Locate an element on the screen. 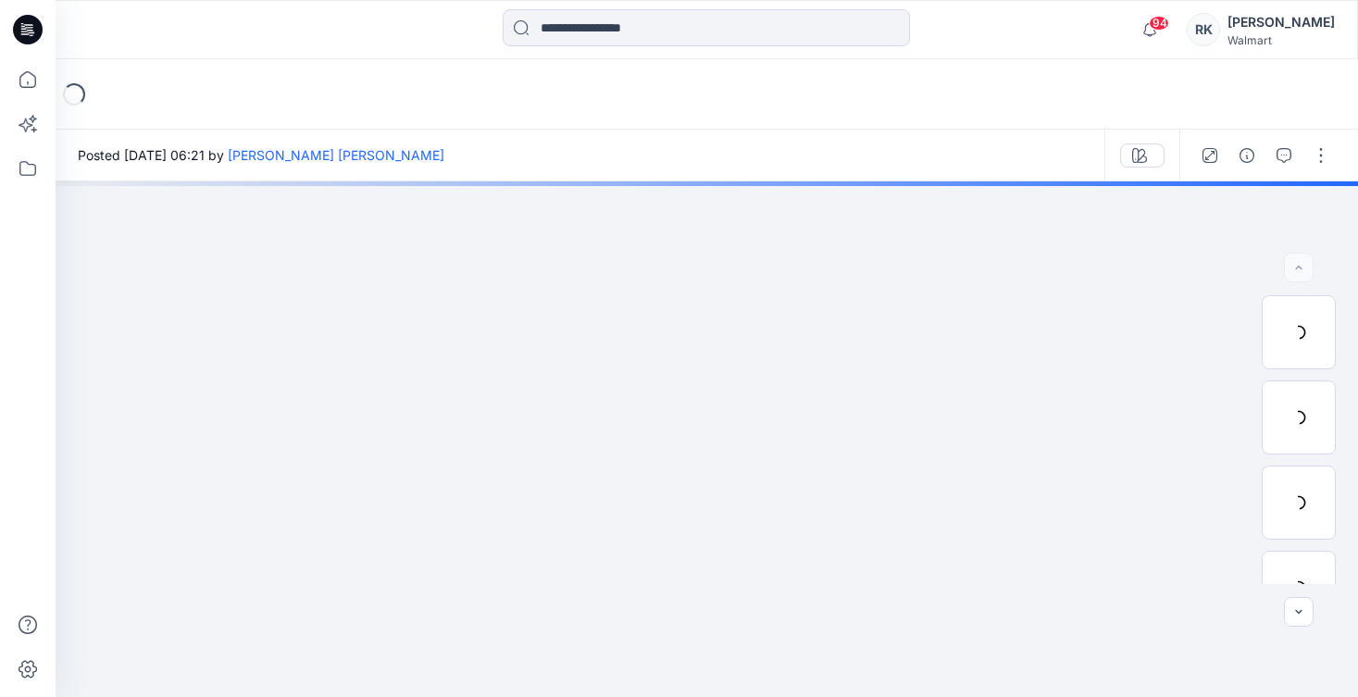  button: Details is located at coordinates (1247, 156).